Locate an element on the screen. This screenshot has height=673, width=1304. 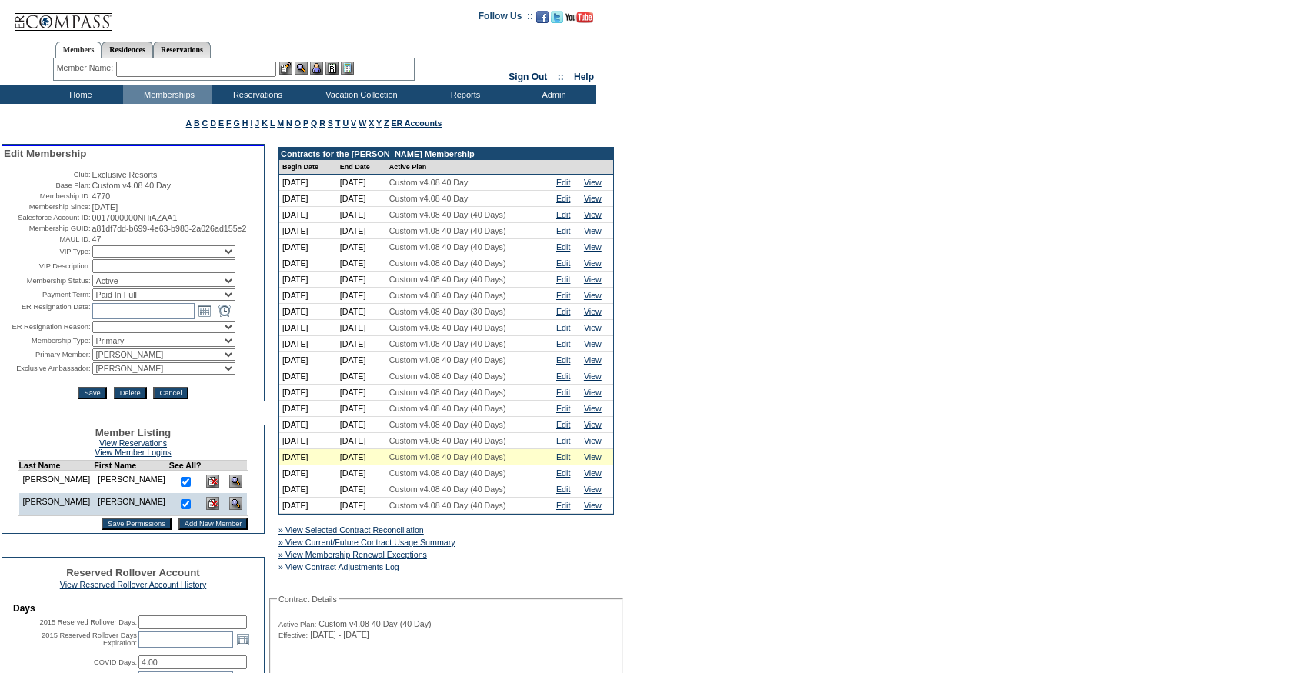
td: ER Resignation Date: is located at coordinates (47, 311).